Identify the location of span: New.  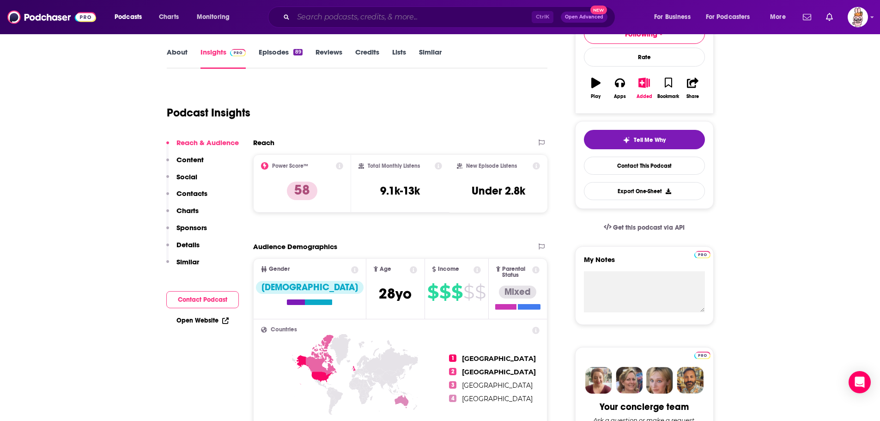
(599, 10).